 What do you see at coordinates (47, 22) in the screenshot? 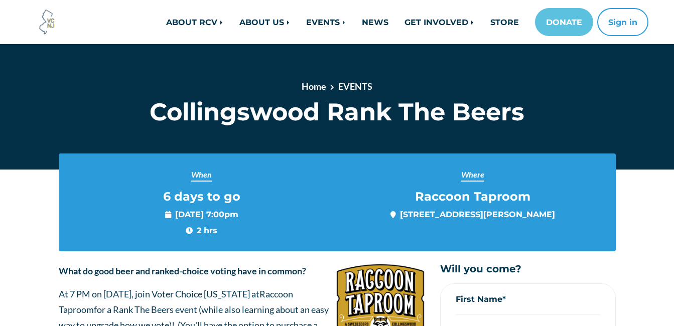
I see `img: Voter Choice NJ` at bounding box center [47, 22].